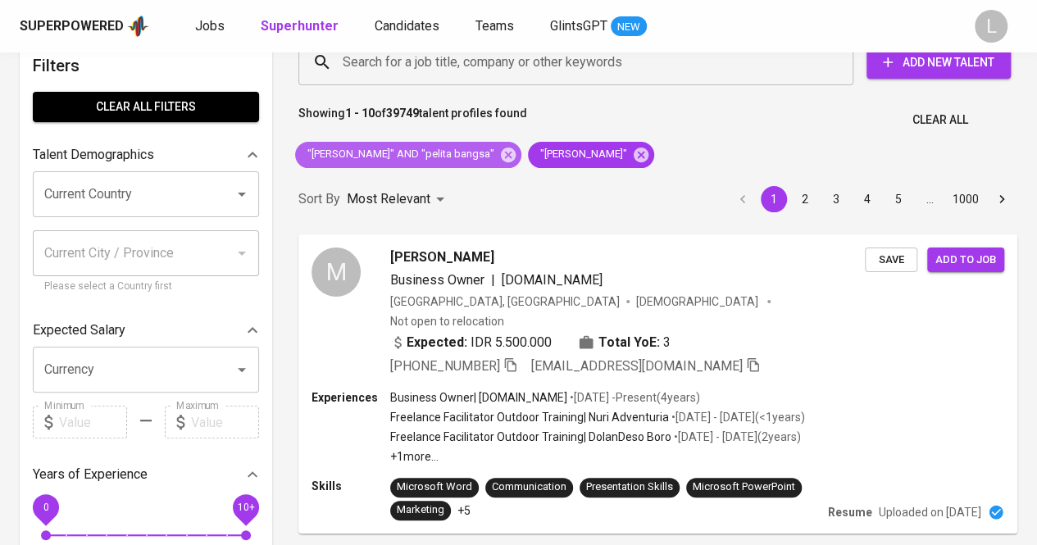  What do you see at coordinates (360, 113) in the screenshot?
I see `b: 1 - 10` at bounding box center [360, 113].